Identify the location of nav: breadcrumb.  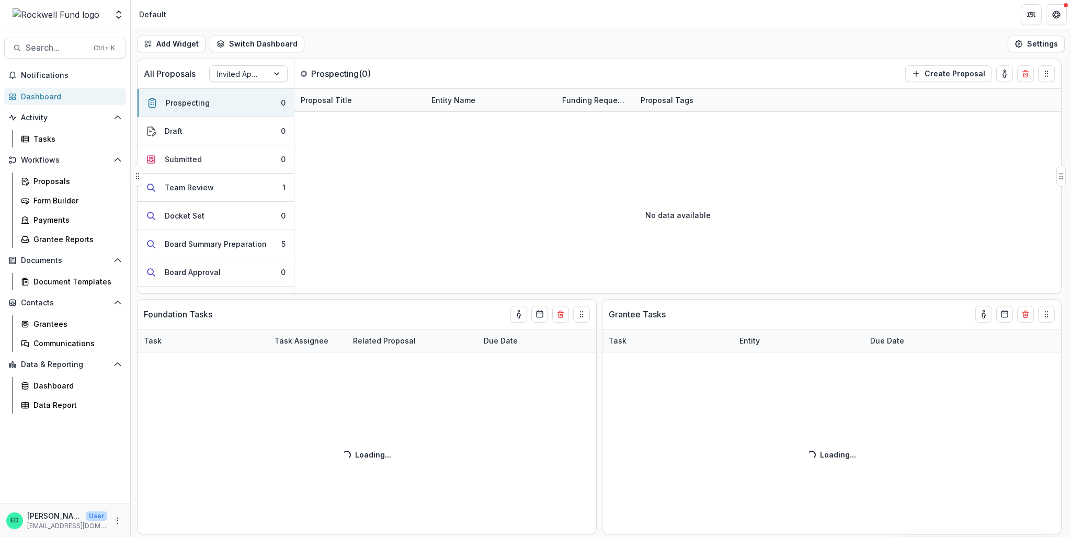
(153, 14).